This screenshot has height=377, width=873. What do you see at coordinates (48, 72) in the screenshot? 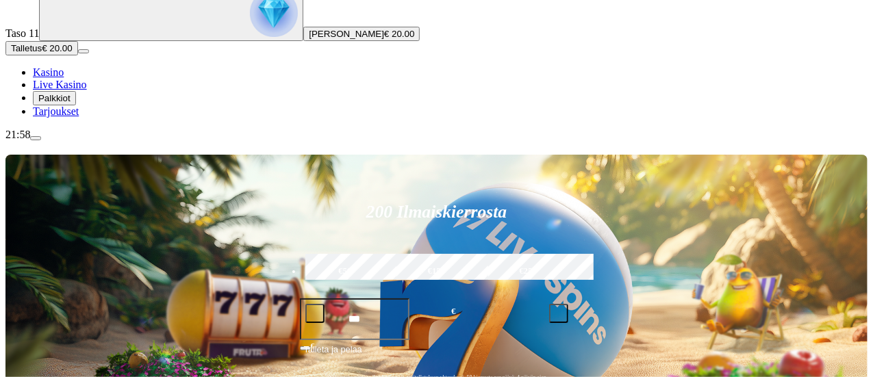
I see `a: Kasino` at bounding box center [48, 72].